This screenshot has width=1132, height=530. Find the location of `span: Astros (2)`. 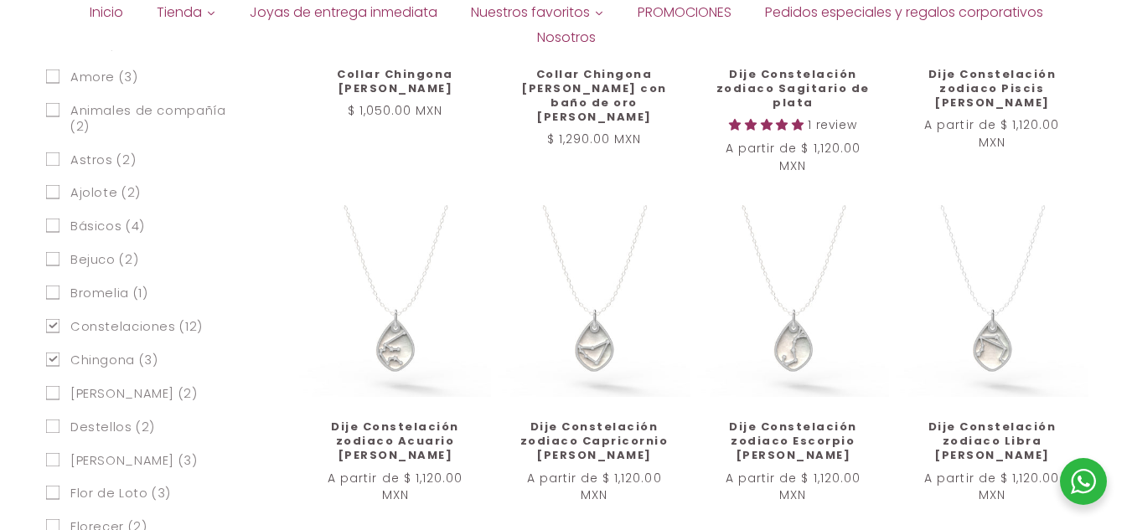

span: Astros (2) is located at coordinates (103, 160).